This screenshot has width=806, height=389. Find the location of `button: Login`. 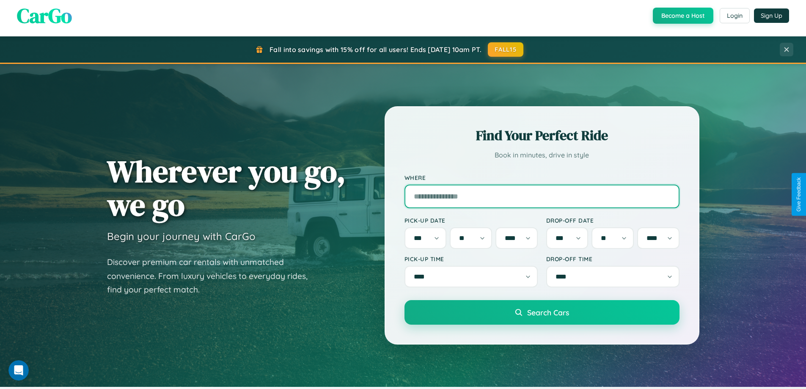

button: Login is located at coordinates (735, 16).